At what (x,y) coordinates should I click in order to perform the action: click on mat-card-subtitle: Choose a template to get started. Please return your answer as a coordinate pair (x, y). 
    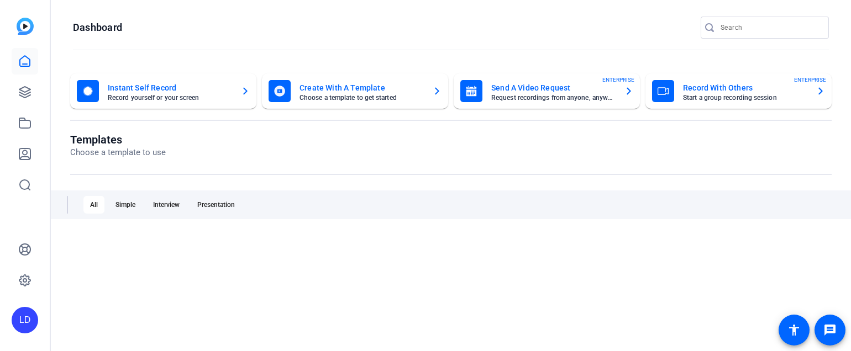
    Looking at the image, I should click on (361, 98).